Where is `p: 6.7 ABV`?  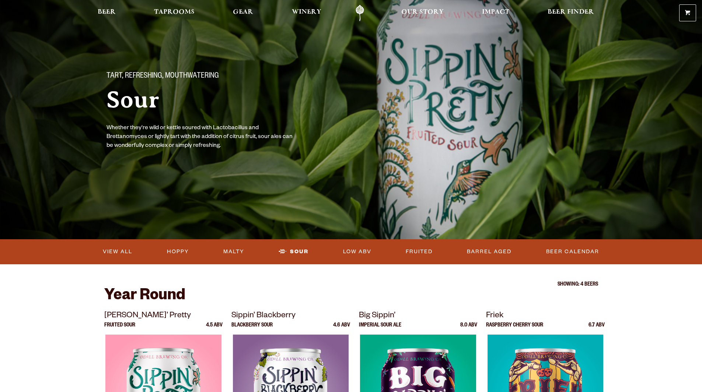
p: 6.7 ABV is located at coordinates (596, 329).